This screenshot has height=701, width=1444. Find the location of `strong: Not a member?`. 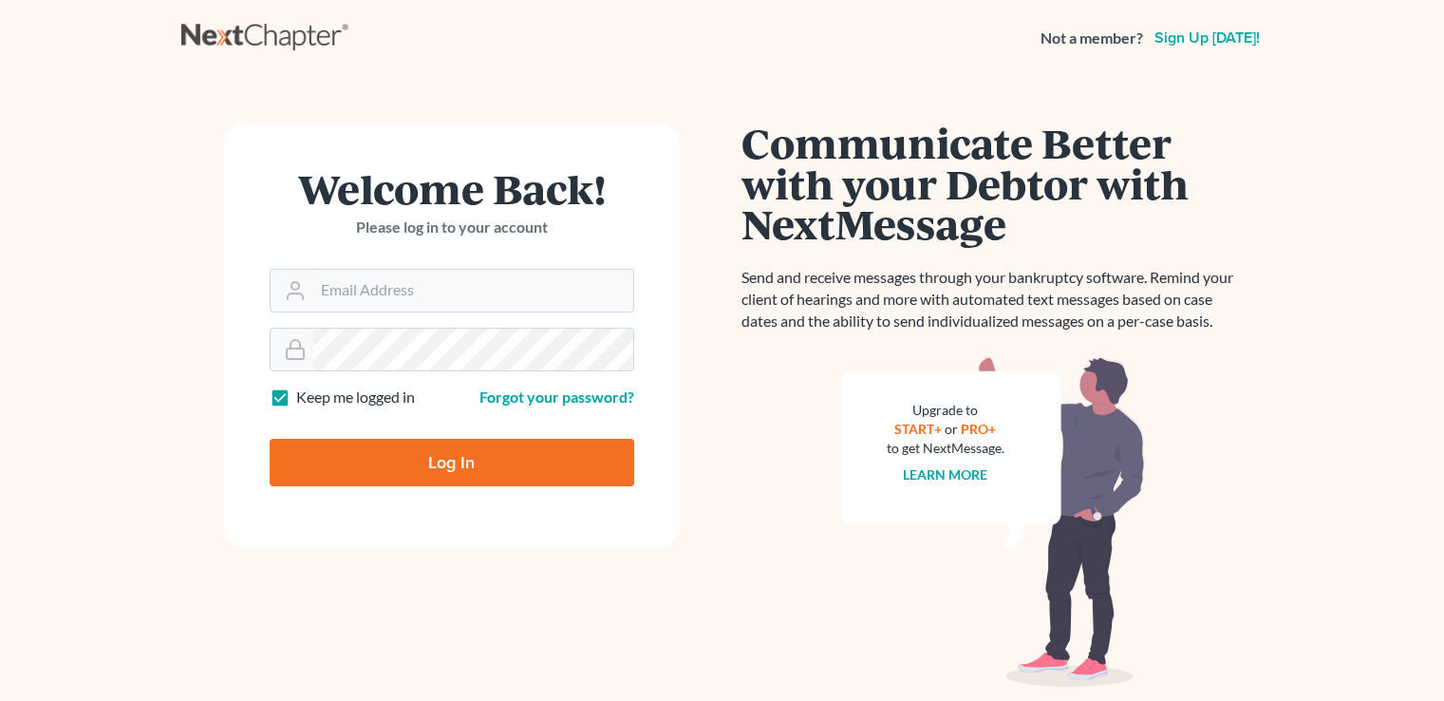

strong: Not a member? is located at coordinates (1092, 38).